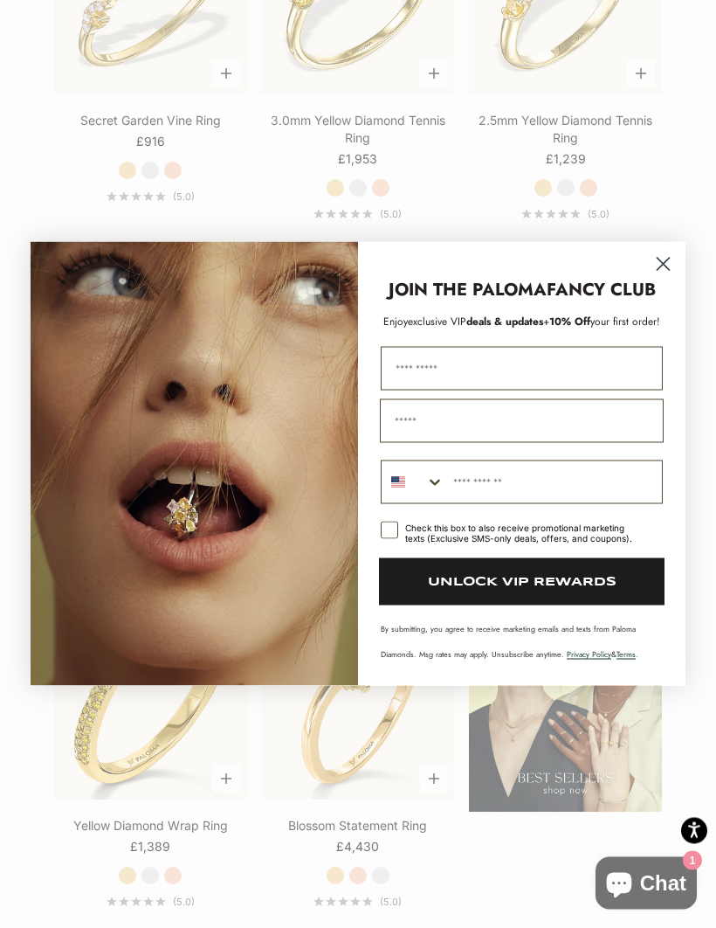 Image resolution: width=716 pixels, height=928 pixels. I want to click on p: By submitting, you agree to receive marketing emails and texts from Paloma Diamonds. Msg rates ma..., so click(521, 641).